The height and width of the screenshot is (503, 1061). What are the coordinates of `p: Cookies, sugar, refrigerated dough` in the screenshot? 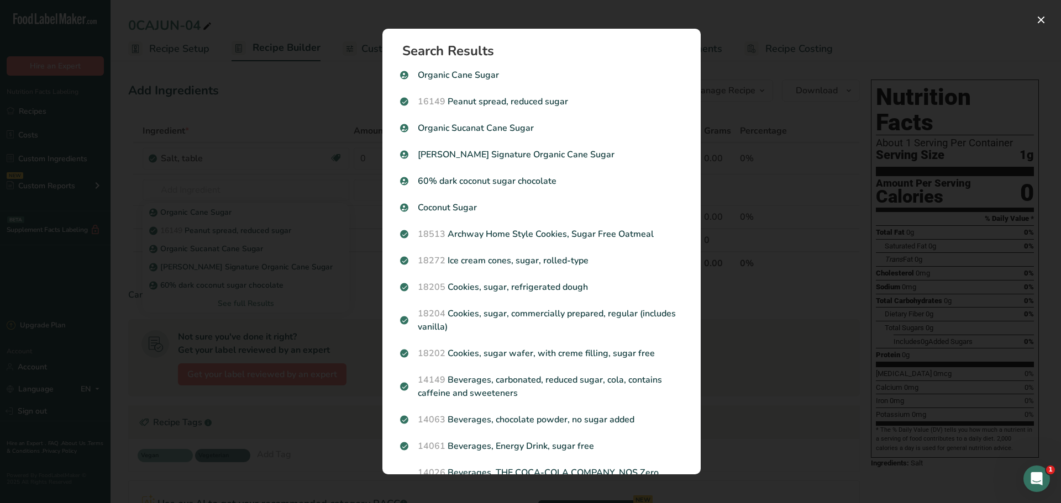 It's located at (542, 287).